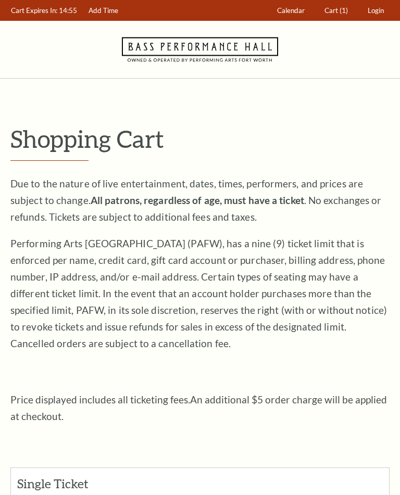  I want to click on span: Due to the nature of live entertainment, dates, times, performers, and prices are subject to chan..., so click(196, 200).